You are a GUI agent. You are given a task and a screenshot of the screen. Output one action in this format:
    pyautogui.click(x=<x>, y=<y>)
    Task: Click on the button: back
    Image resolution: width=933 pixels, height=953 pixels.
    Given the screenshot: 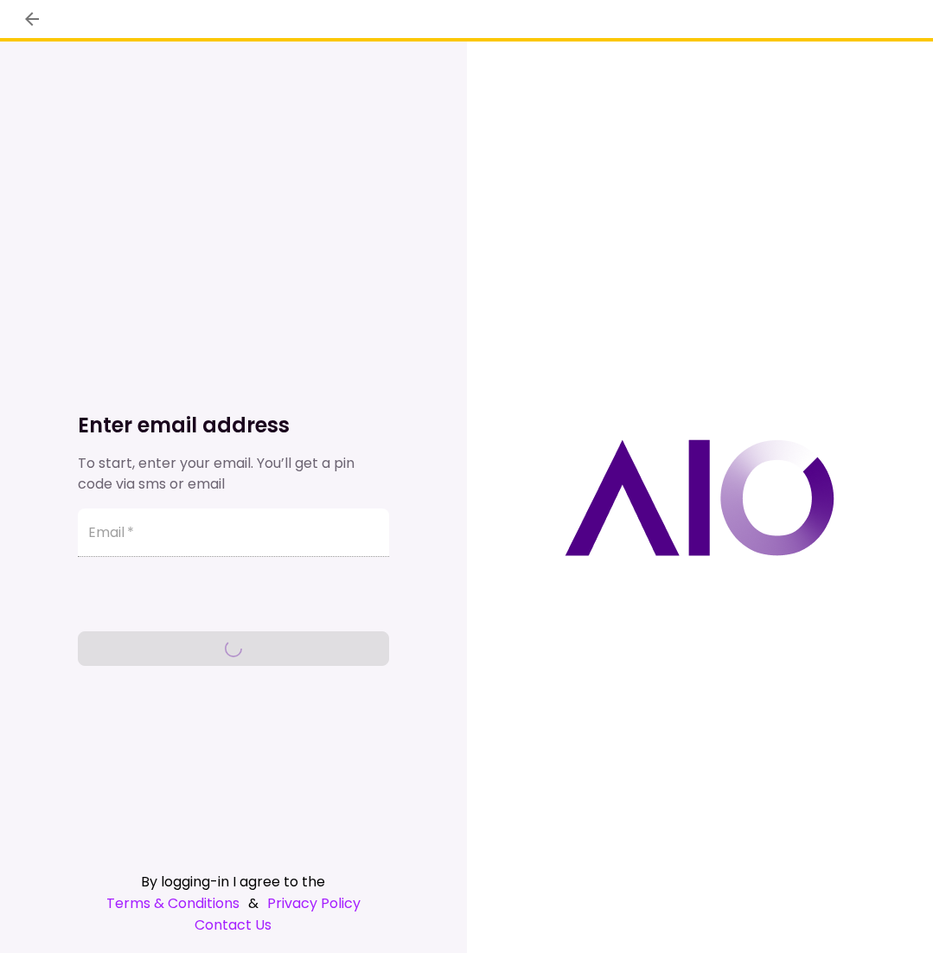 What is the action you would take?
    pyautogui.click(x=32, y=19)
    